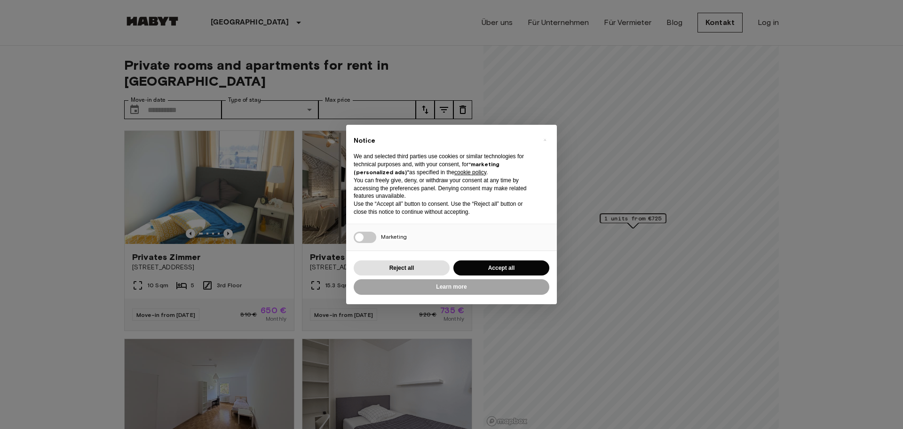  I want to click on button: Learn more, so click(452, 287).